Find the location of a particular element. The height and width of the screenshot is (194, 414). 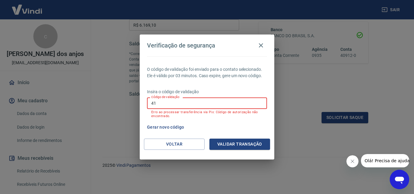

button: Voltar is located at coordinates (174, 144).